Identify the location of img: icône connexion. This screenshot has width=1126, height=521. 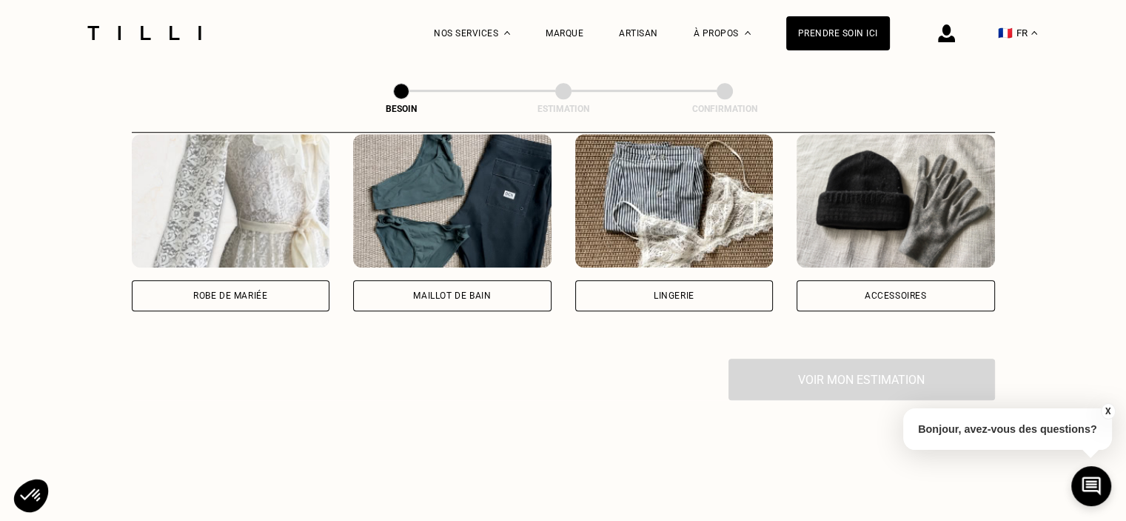
(946, 33).